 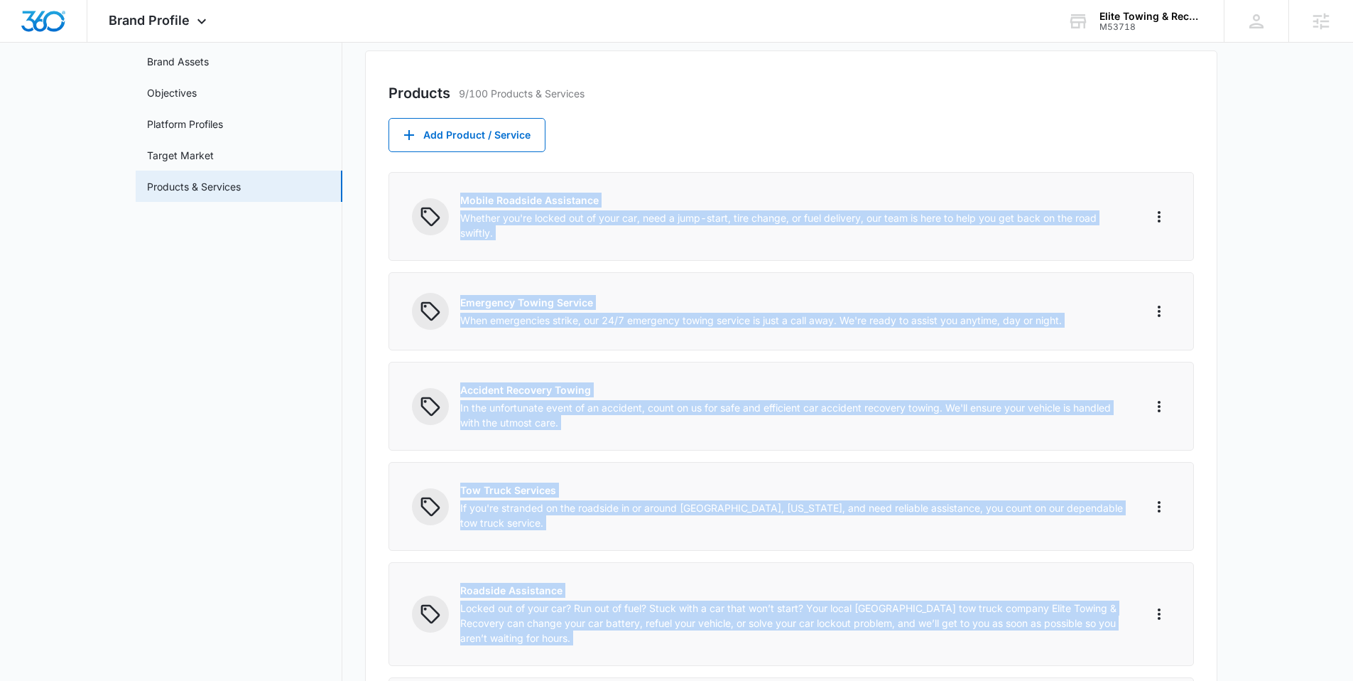 I want to click on a: Products & Services, so click(x=194, y=186).